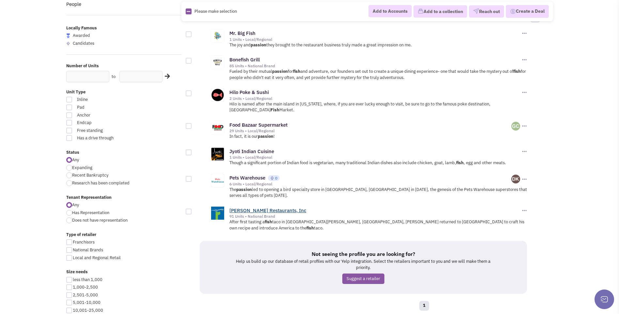  I want to click on a: Bonefish Grill, so click(245, 59).